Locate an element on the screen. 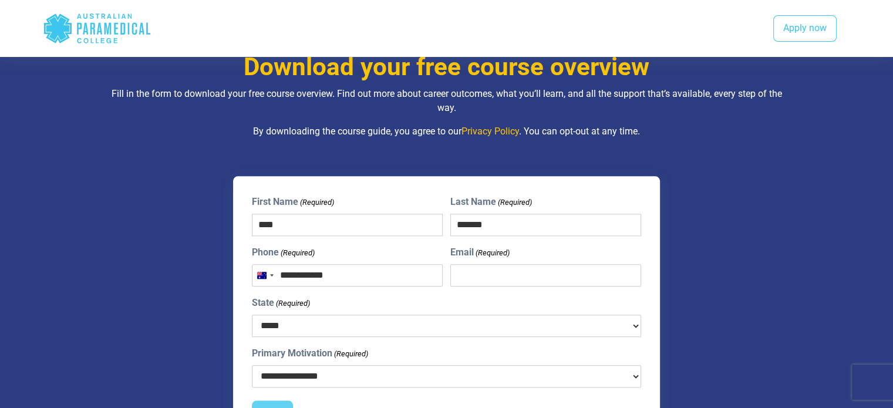  a: Privacy Policy is located at coordinates (490, 131).